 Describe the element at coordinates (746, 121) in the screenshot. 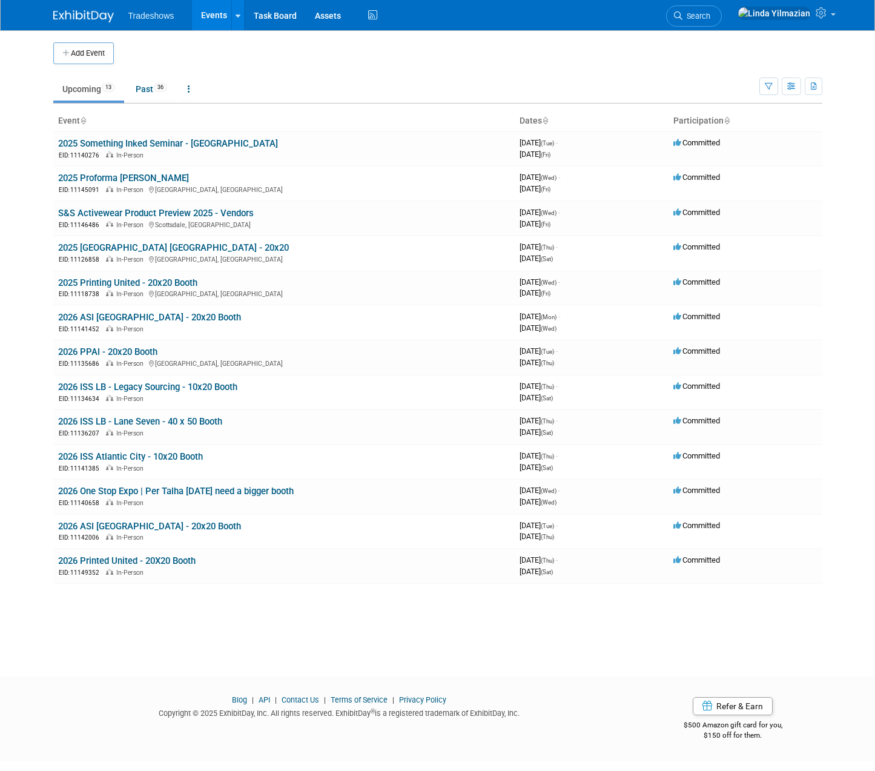

I see `th: Participation` at that location.